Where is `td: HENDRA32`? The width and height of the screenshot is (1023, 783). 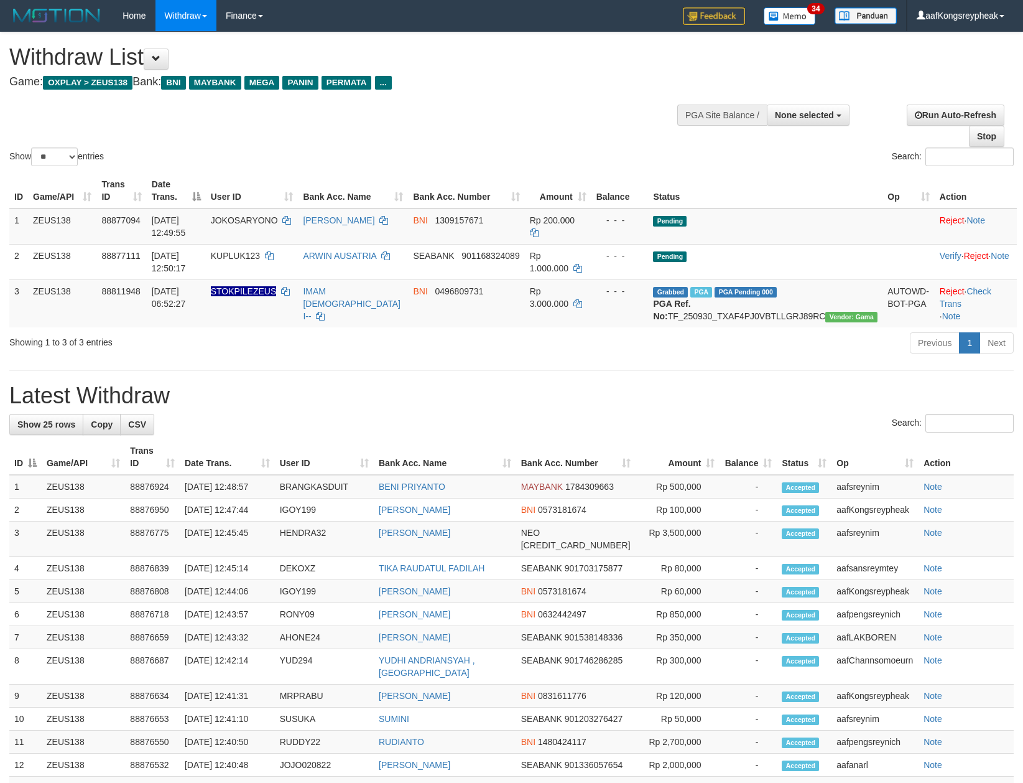 td: HENDRA32 is located at coordinates (324, 539).